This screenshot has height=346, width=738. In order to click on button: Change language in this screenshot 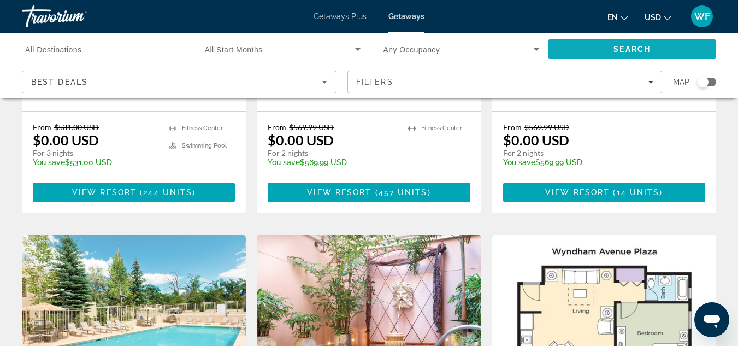, I will do `click(618, 17)`.